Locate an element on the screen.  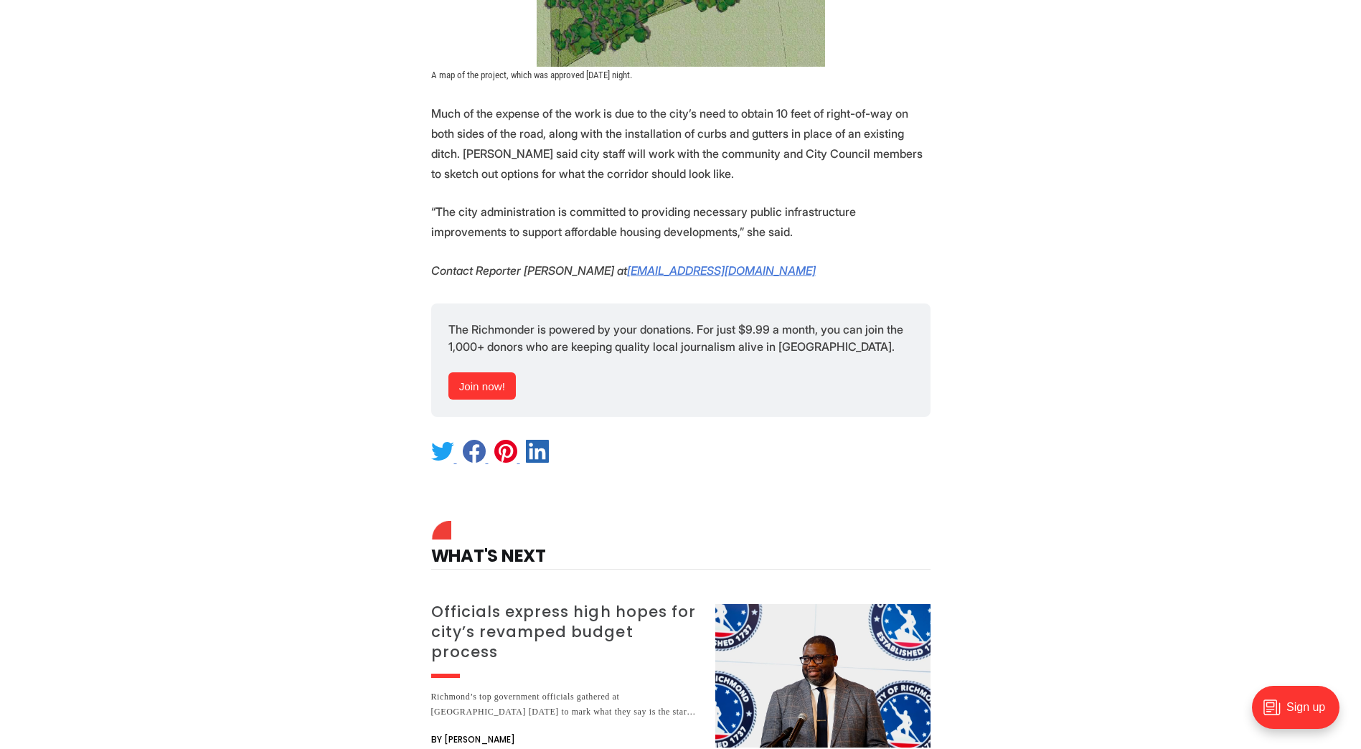
a: Join now! is located at coordinates (482, 386).